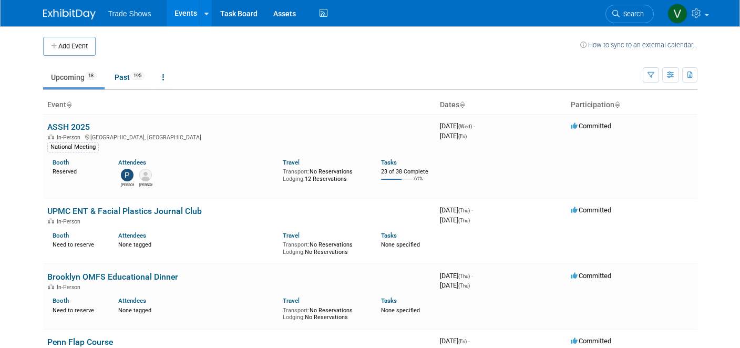 This screenshot has height=348, width=740. What do you see at coordinates (465, 126) in the screenshot?
I see `span: (Wed)` at bounding box center [465, 126].